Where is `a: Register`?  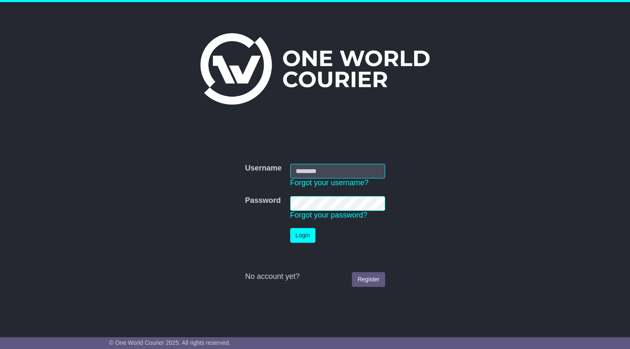
a: Register is located at coordinates (369, 279).